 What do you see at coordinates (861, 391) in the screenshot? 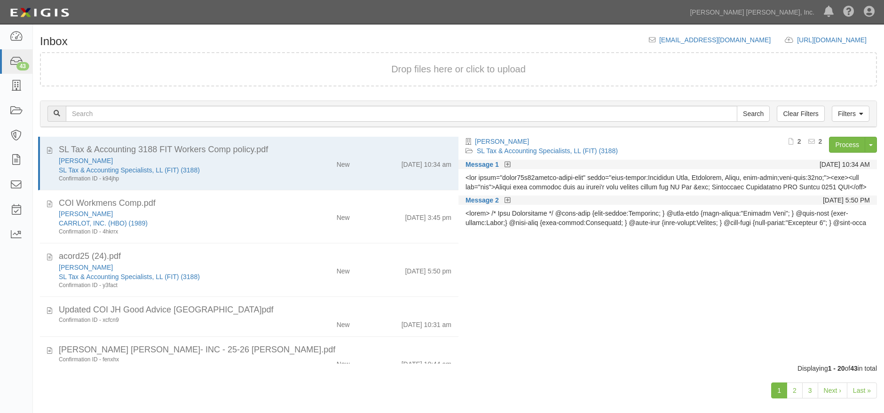
I see `a: Last »` at bounding box center [861, 391].